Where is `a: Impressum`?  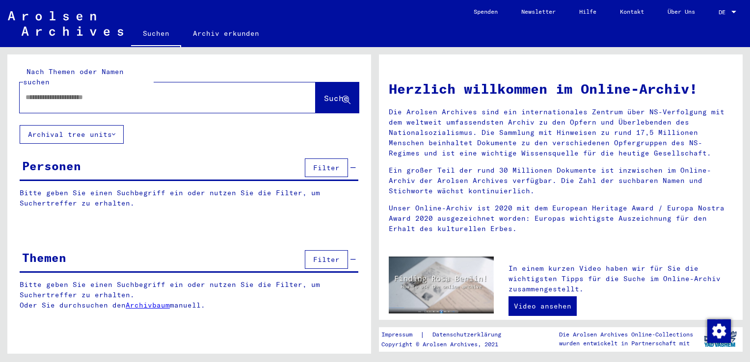 a: Impressum is located at coordinates (401, 335).